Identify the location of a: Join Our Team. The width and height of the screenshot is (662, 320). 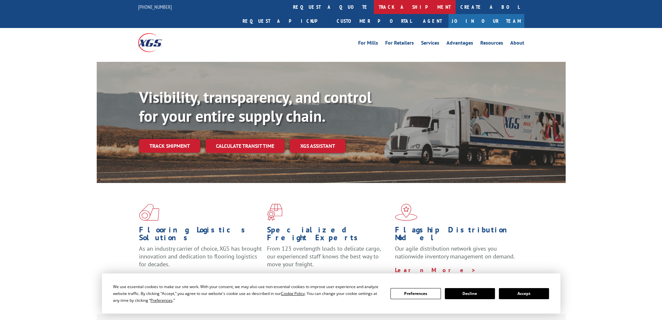
(486, 21).